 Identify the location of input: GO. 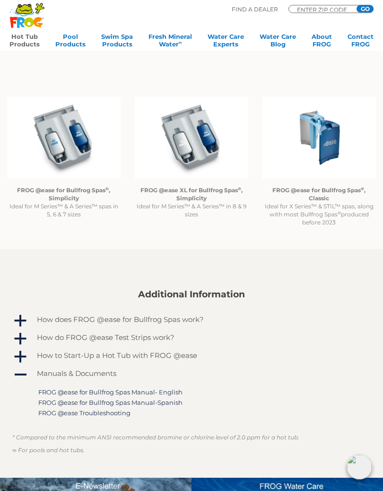
(365, 9).